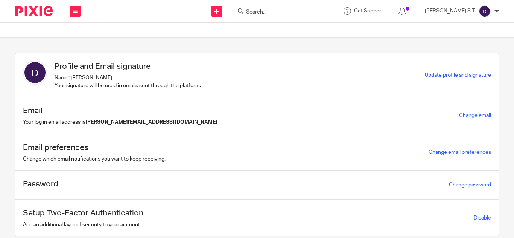 The height and width of the screenshot is (238, 514). I want to click on p: Your log in email address is, so click(120, 122).